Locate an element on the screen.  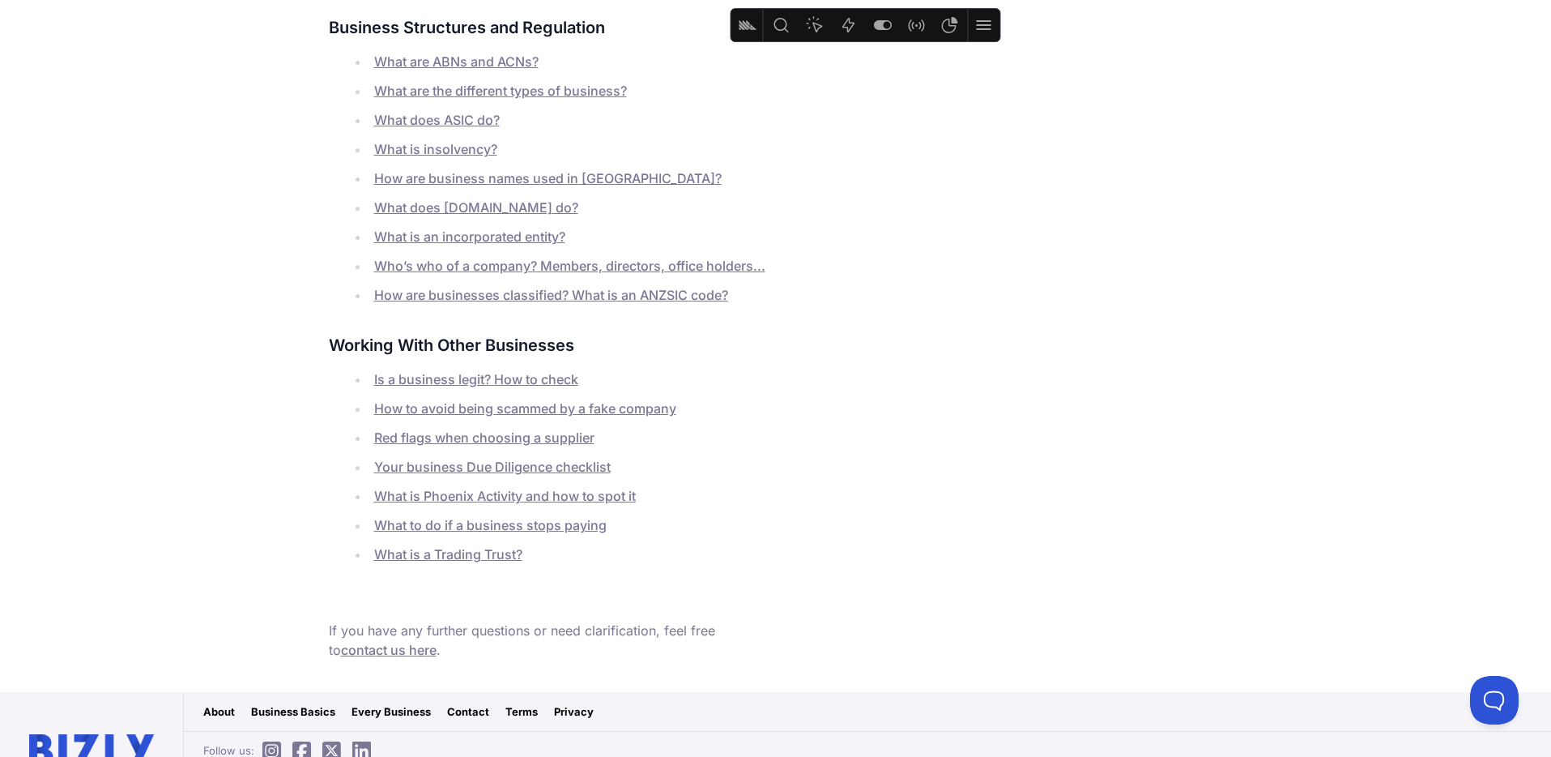
a: contact us here is located at coordinates (389, 650).